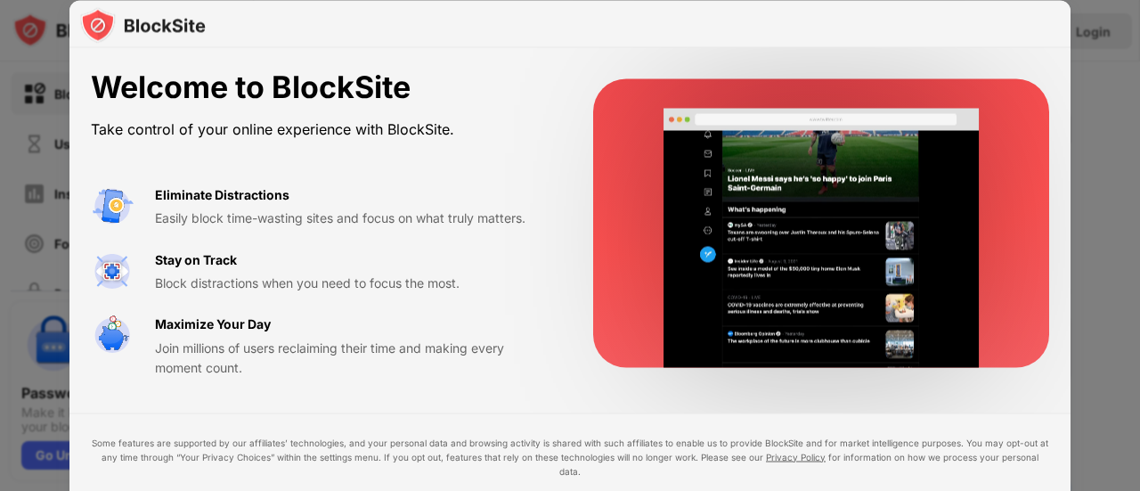  Describe the element at coordinates (353, 357) in the screenshot. I see `div: Join millions of users reclaiming their time and making every moment count.` at that location.